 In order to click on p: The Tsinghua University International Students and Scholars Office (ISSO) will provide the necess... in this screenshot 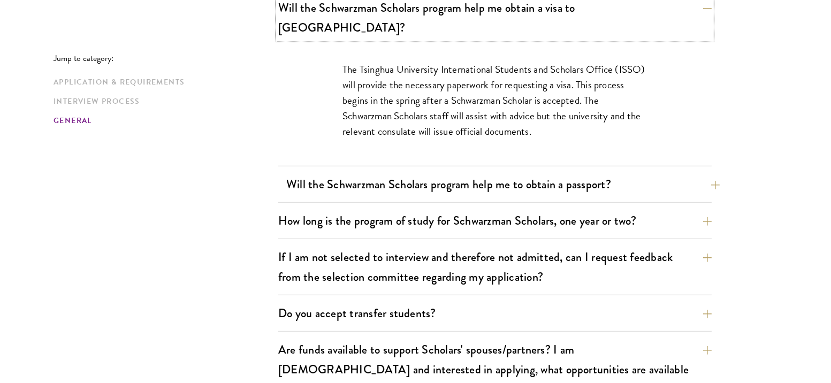, I will do `click(495, 100)`.